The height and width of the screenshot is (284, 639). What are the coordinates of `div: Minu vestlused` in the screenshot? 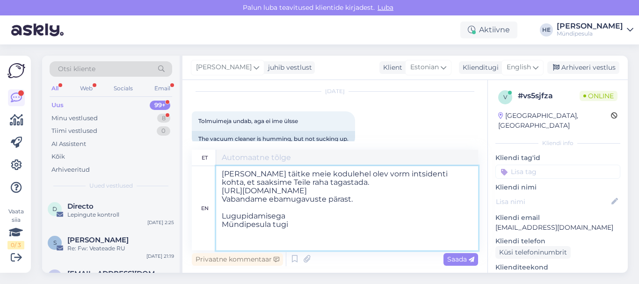 It's located at (74, 118).